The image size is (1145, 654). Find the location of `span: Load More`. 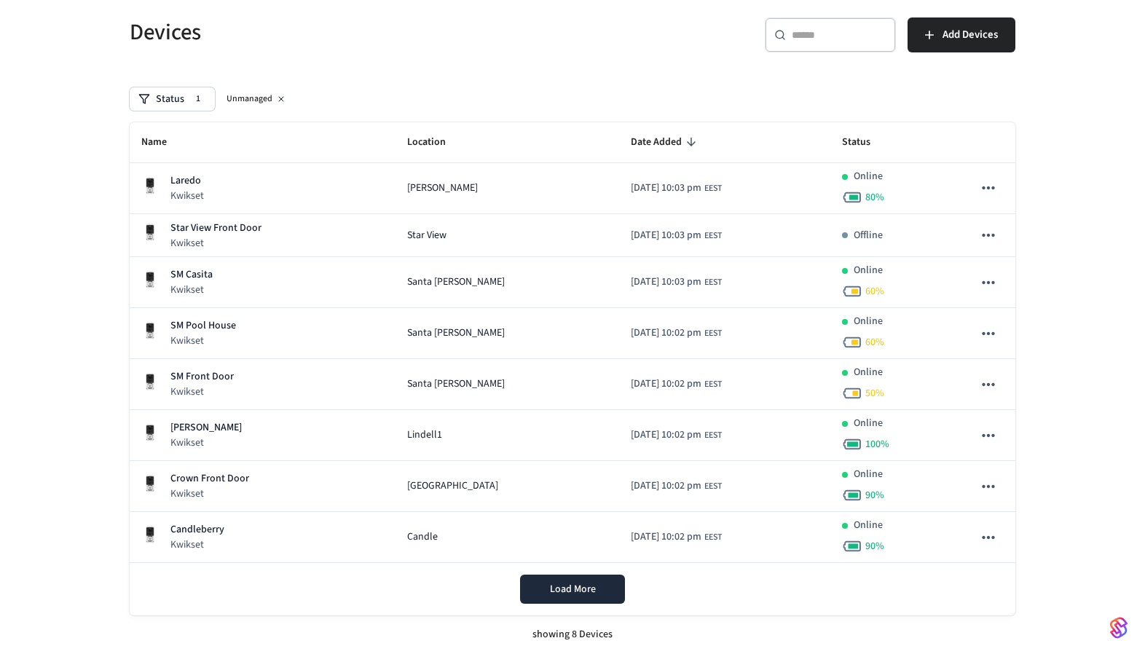

span: Load More is located at coordinates (572, 589).